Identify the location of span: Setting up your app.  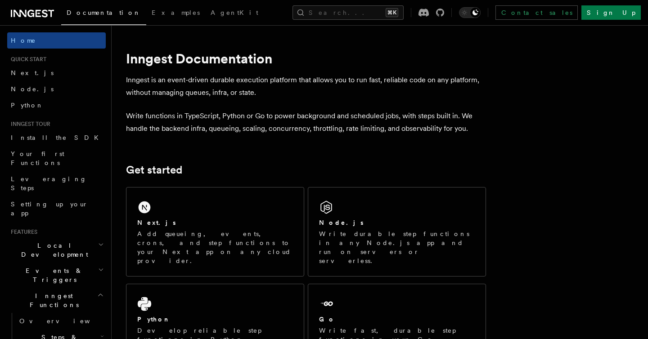
(50, 209).